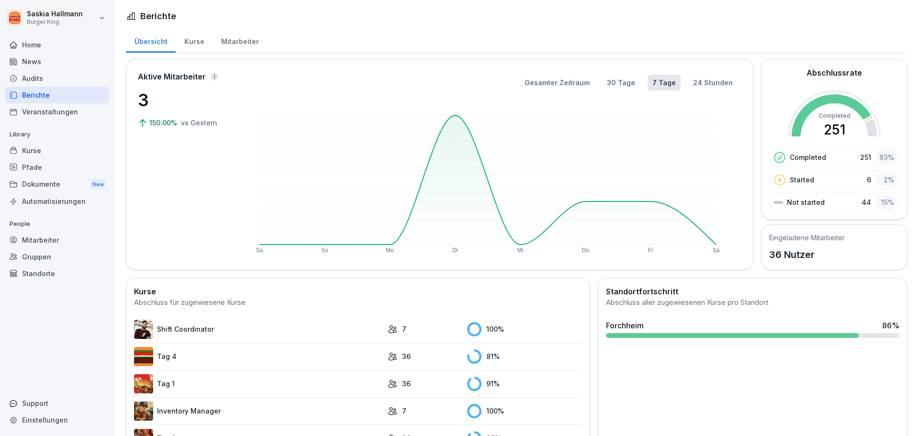  What do you see at coordinates (866, 157) in the screenshot?
I see `p: 251` at bounding box center [866, 157].